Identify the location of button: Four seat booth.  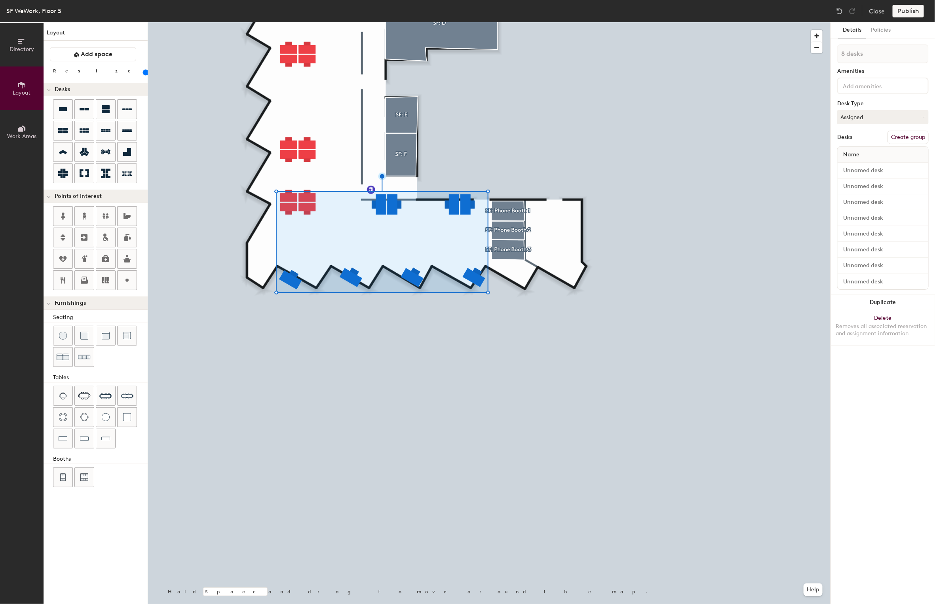
(63, 478).